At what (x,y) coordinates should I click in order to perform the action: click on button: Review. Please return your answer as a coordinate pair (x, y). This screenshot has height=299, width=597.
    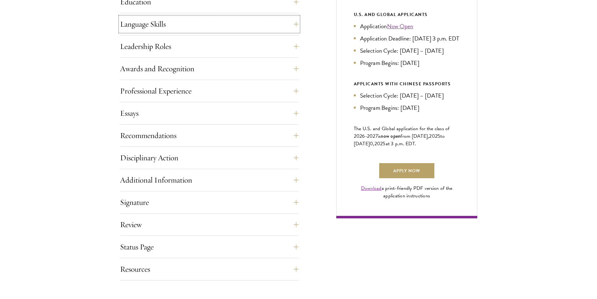
    Looking at the image, I should click on (210, 225).